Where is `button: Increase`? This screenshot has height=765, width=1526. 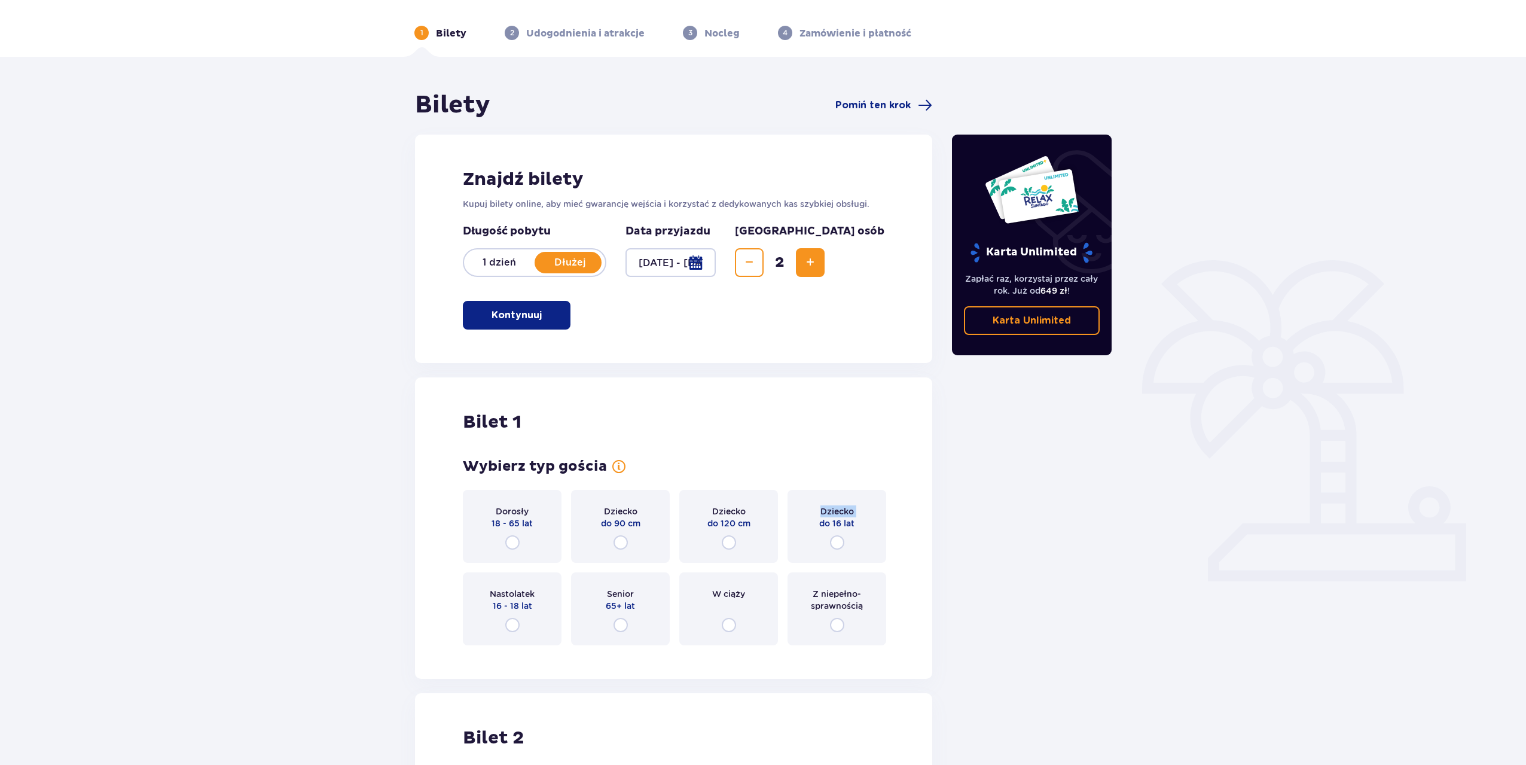
button: Increase is located at coordinates (810, 262).